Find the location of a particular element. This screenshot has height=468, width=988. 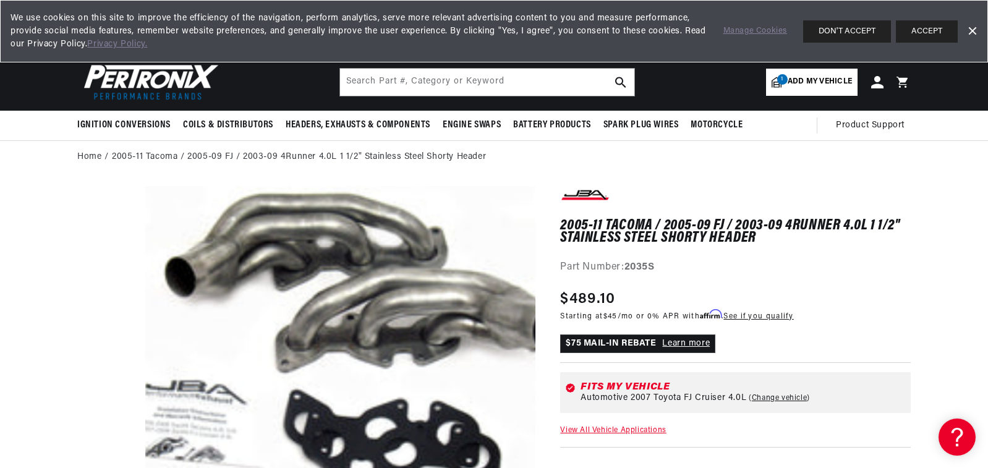

span: Automotive 2007 Toyota FJ Cruiser 4.0L is located at coordinates (663, 398).